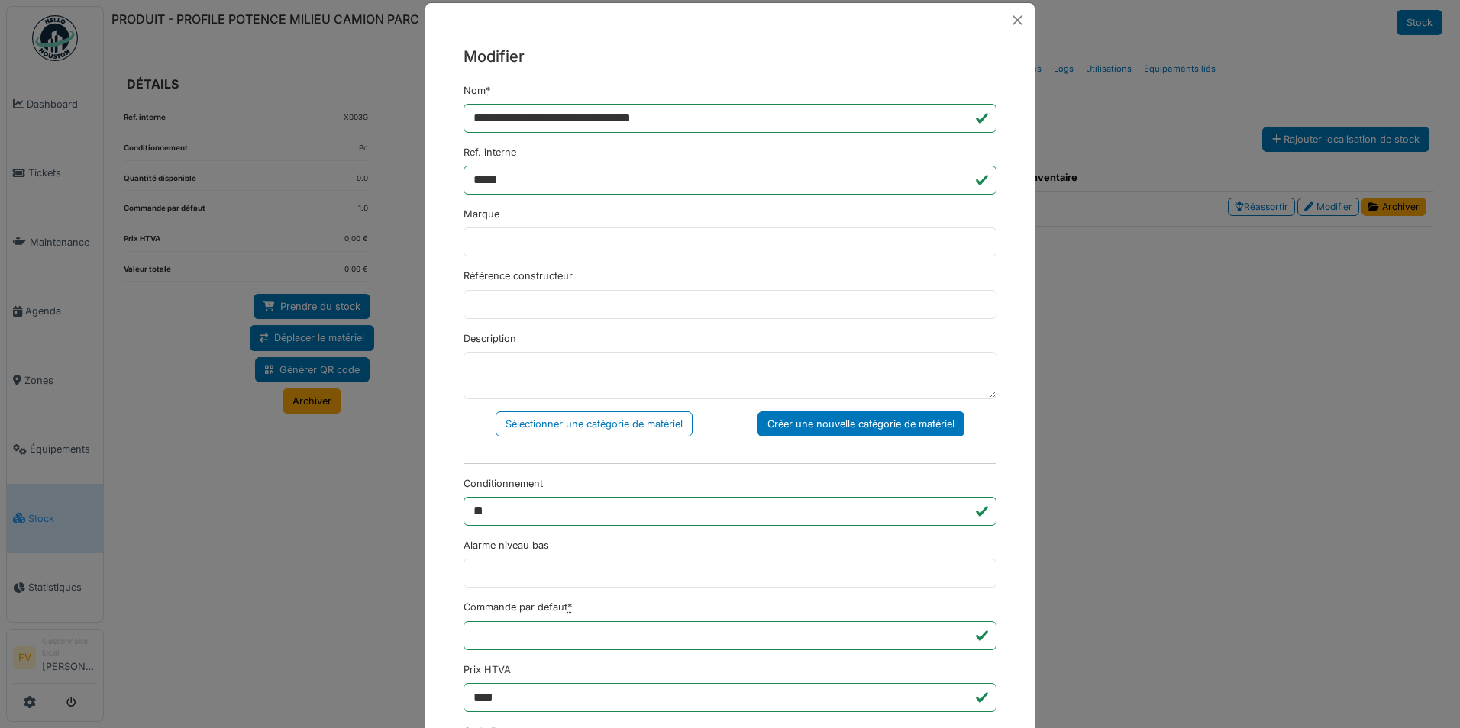  I want to click on label: Conditionnement, so click(503, 483).